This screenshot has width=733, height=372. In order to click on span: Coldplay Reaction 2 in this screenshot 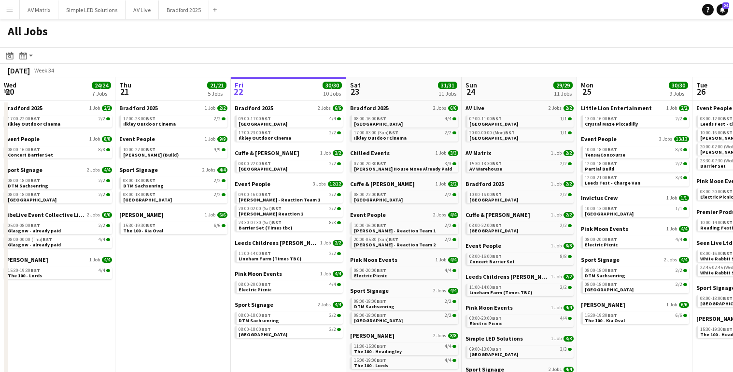, I will do `click(271, 213)`.